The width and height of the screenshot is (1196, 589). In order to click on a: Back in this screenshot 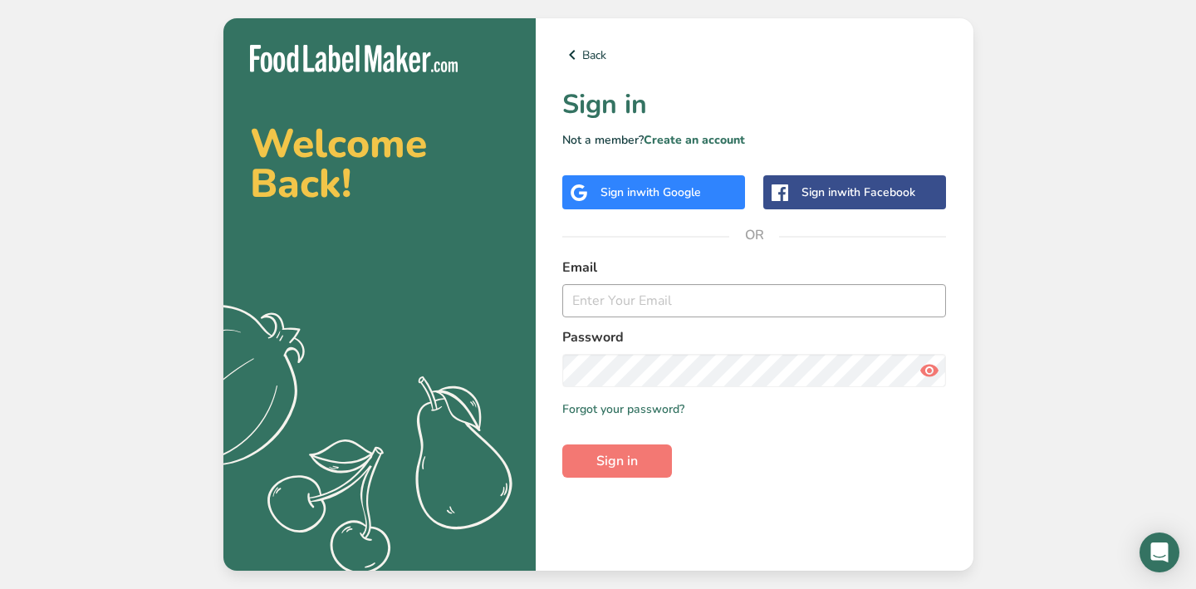, I will do `click(754, 55)`.